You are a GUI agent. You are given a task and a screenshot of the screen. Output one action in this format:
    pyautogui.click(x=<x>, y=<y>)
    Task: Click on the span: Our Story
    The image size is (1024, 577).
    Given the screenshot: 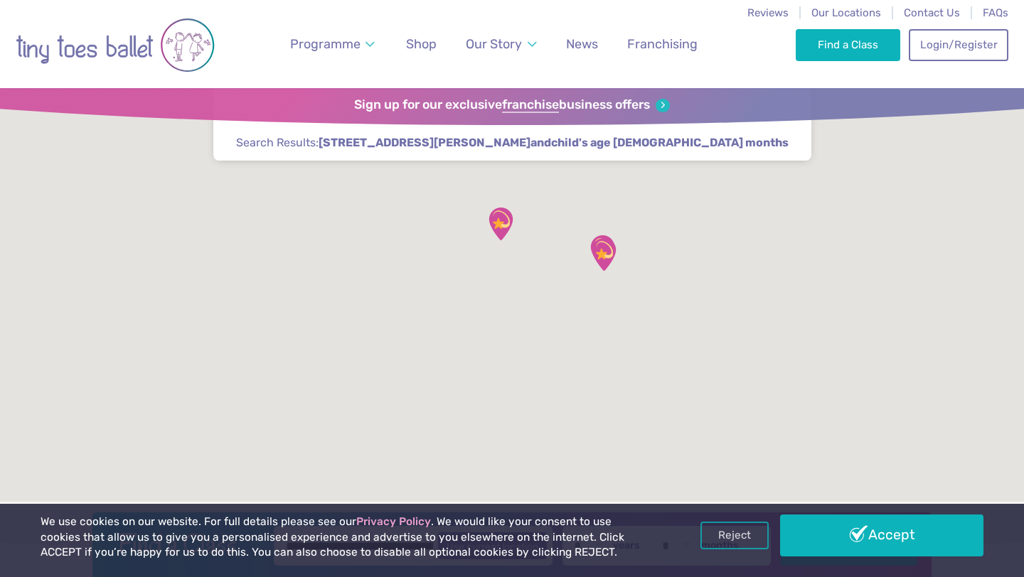 What is the action you would take?
    pyautogui.click(x=493, y=43)
    